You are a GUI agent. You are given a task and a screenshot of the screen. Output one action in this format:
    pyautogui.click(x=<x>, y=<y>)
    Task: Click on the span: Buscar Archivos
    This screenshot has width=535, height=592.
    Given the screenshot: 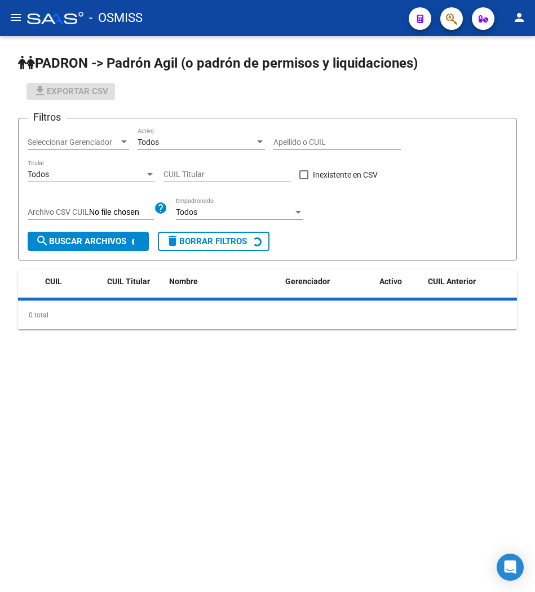 What is the action you would take?
    pyautogui.click(x=81, y=241)
    